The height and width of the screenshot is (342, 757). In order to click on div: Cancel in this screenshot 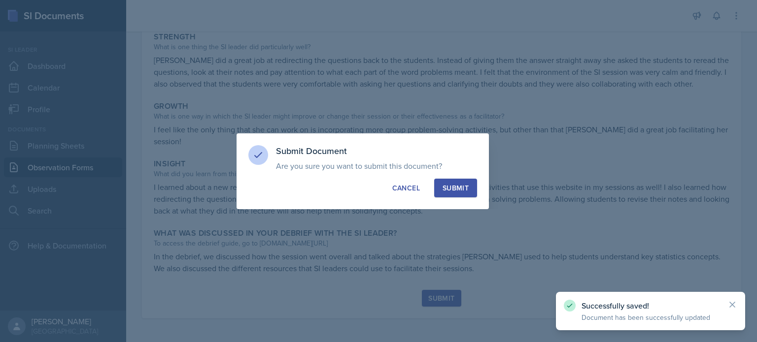, I will do `click(406, 188)`.